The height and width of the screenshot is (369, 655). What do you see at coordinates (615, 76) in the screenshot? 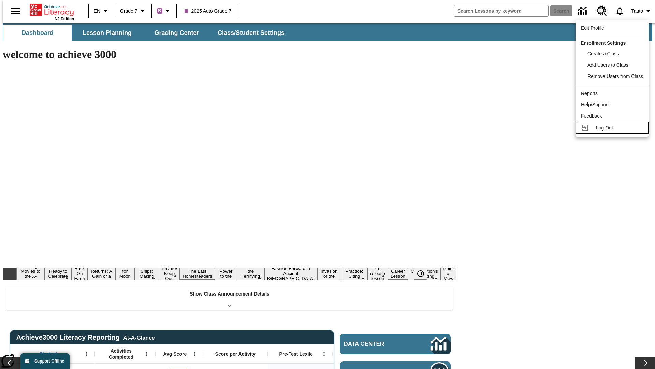
I see `span: Remove Users from Class` at bounding box center [615, 76].